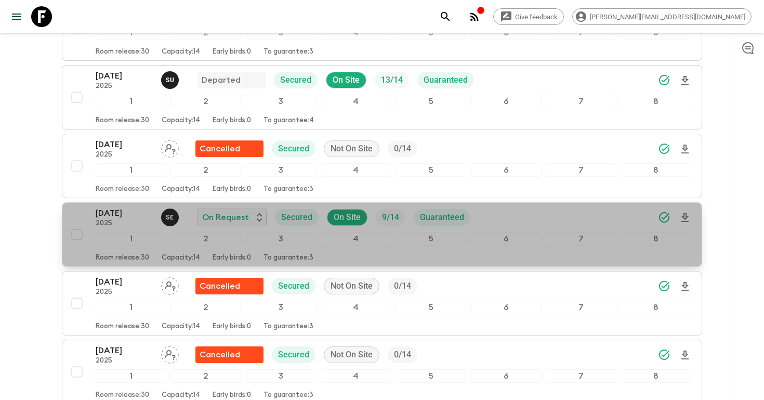 Image resolution: width=764 pixels, height=400 pixels. Describe the element at coordinates (170, 217) in the screenshot. I see `p: S E` at that location.